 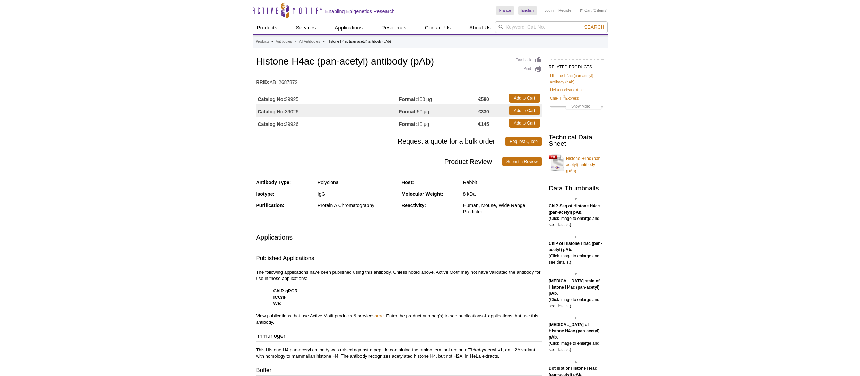 I want to click on a: Applications, so click(x=349, y=28).